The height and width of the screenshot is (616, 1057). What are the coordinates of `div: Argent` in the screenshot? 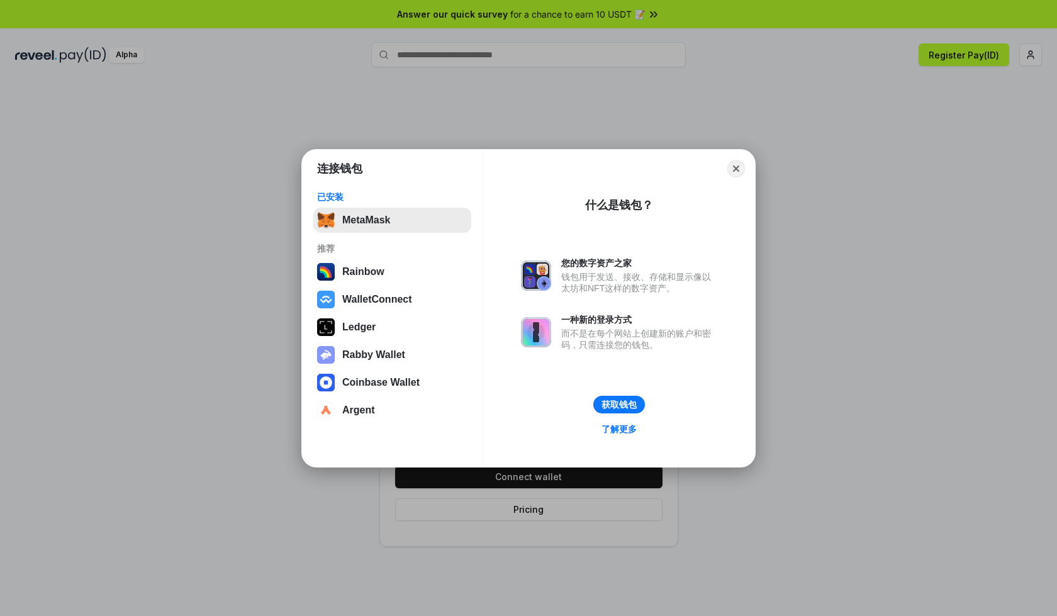 It's located at (359, 410).